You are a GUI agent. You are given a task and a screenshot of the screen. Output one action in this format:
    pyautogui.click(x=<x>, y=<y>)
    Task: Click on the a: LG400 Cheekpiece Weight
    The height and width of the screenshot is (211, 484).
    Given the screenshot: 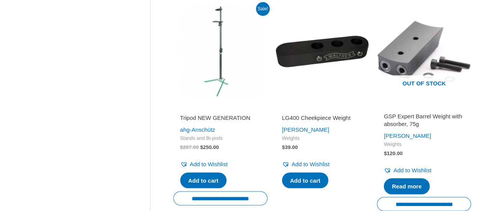 What is the action you would take?
    pyautogui.click(x=322, y=119)
    